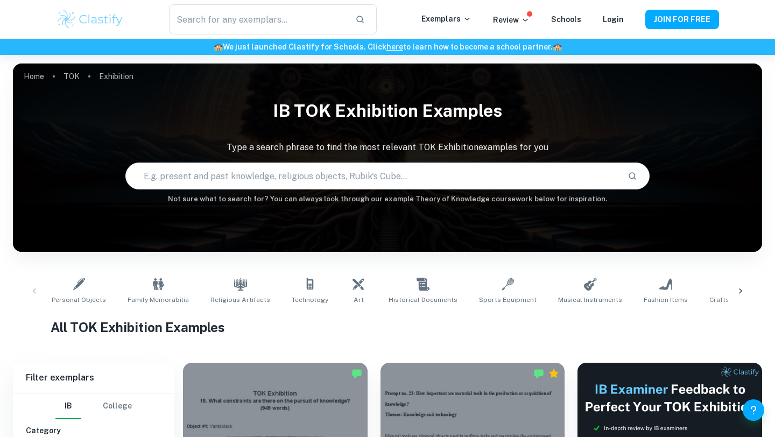 The width and height of the screenshot is (775, 437). What do you see at coordinates (94, 378) in the screenshot?
I see `h6: Filter exemplars` at bounding box center [94, 378].